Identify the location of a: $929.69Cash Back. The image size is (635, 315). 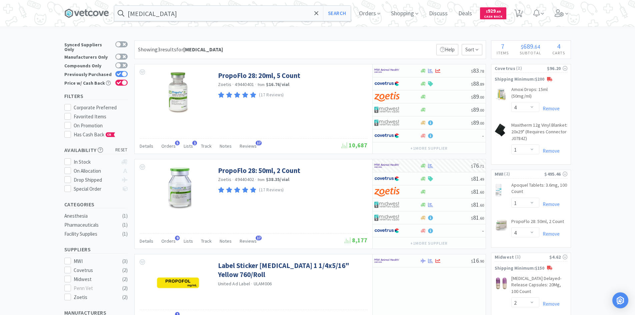
(493, 13).